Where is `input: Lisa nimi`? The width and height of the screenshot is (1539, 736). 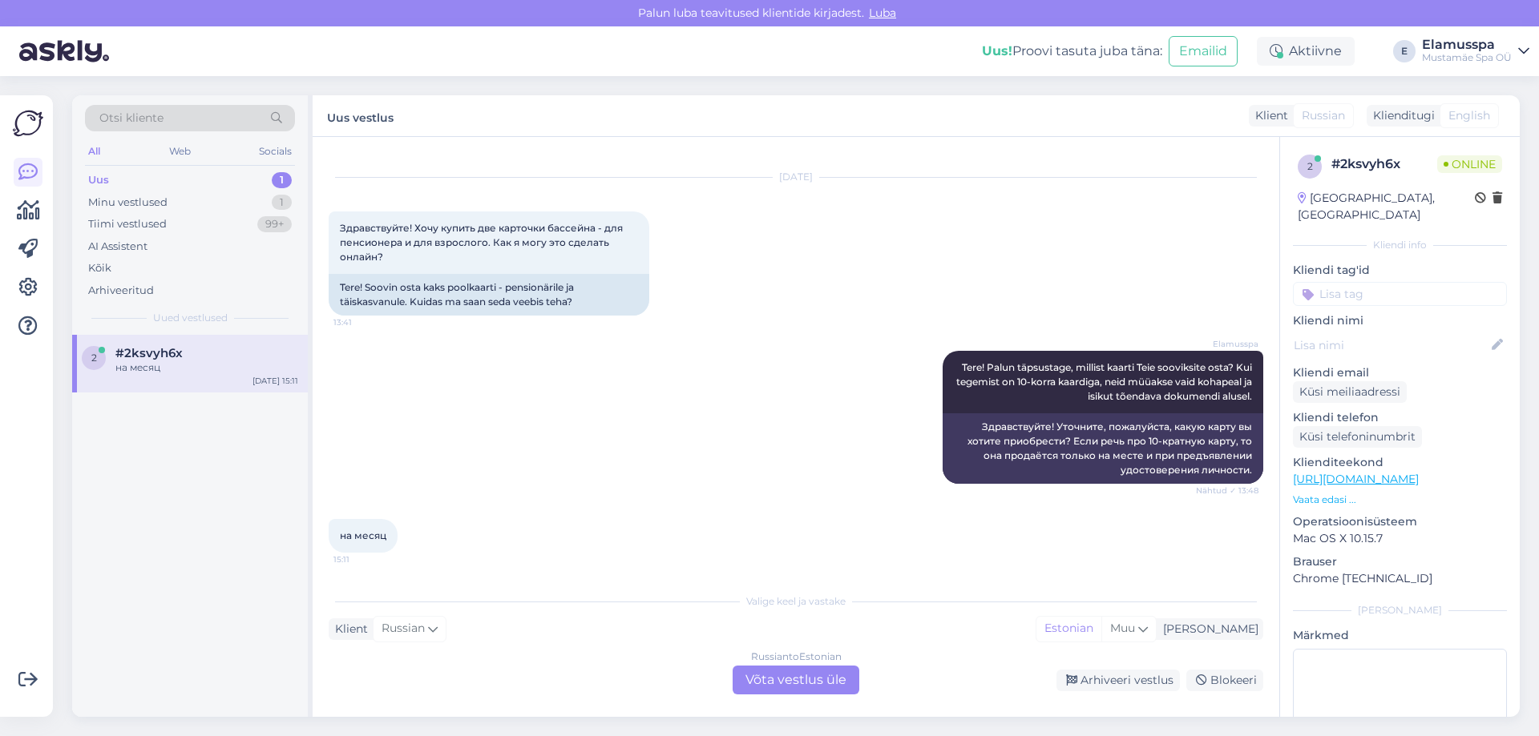 input: Lisa nimi is located at coordinates (1390, 345).